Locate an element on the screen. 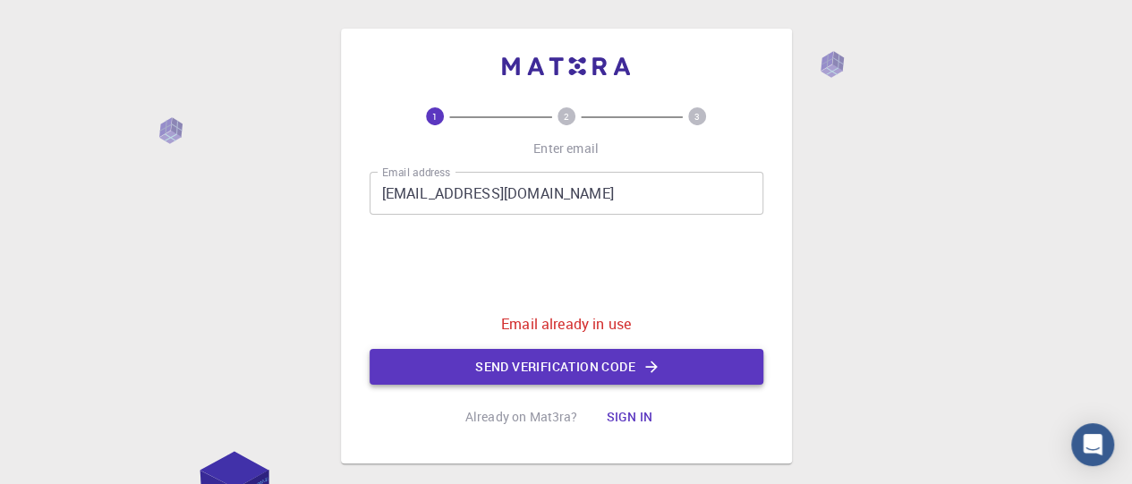 Image resolution: width=1132 pixels, height=484 pixels. p: Enter email is located at coordinates (566, 149).